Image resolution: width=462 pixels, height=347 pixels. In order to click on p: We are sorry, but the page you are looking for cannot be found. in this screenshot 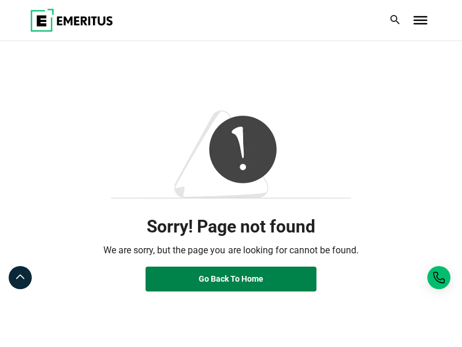, I will do `click(231, 250)`.